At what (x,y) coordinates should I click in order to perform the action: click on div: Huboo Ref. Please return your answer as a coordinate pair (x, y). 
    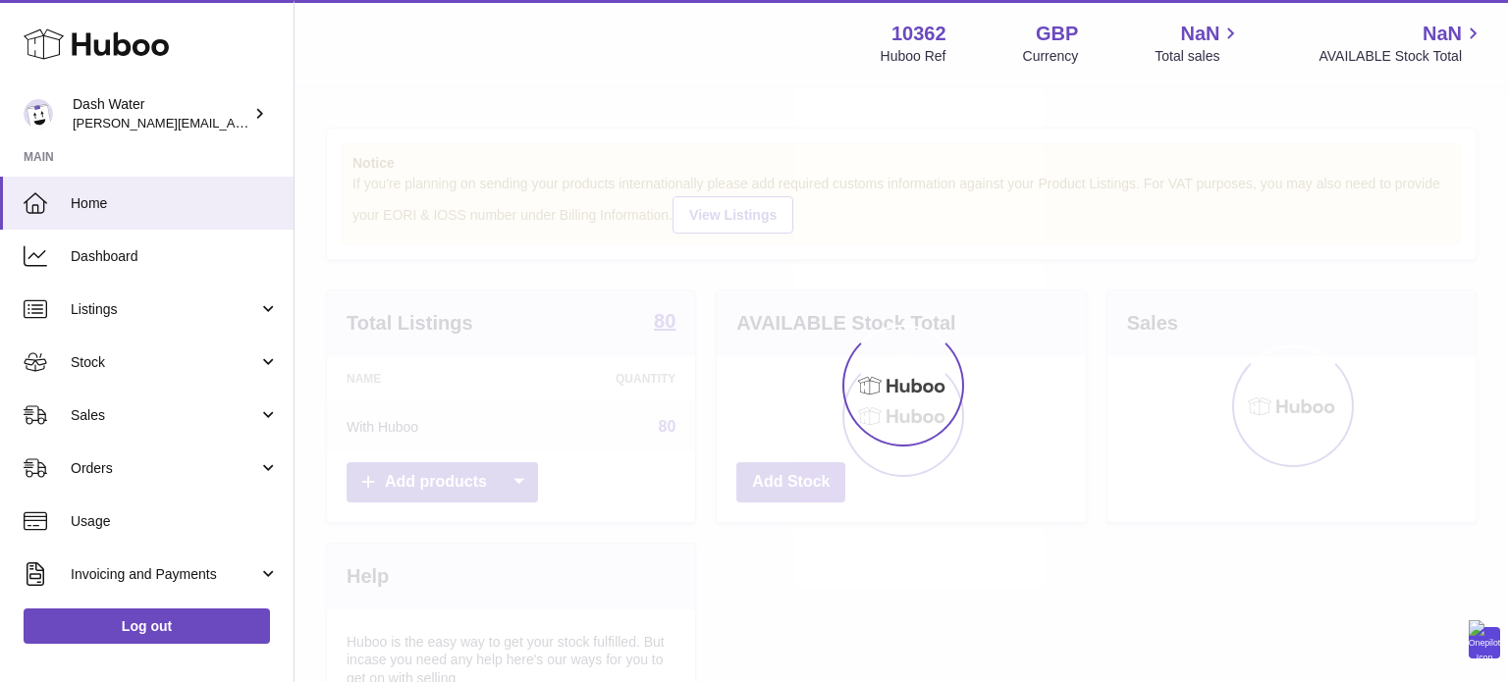
    Looking at the image, I should click on (913, 56).